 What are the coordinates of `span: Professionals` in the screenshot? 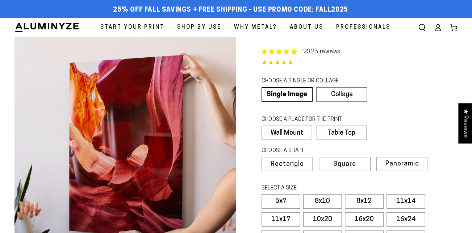 It's located at (363, 27).